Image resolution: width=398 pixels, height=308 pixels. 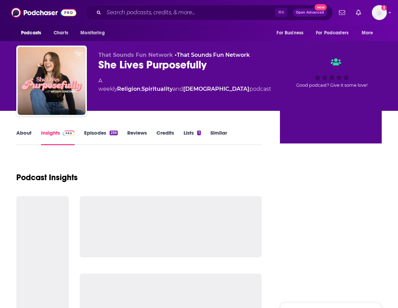 I want to click on a: Reviews, so click(x=137, y=137).